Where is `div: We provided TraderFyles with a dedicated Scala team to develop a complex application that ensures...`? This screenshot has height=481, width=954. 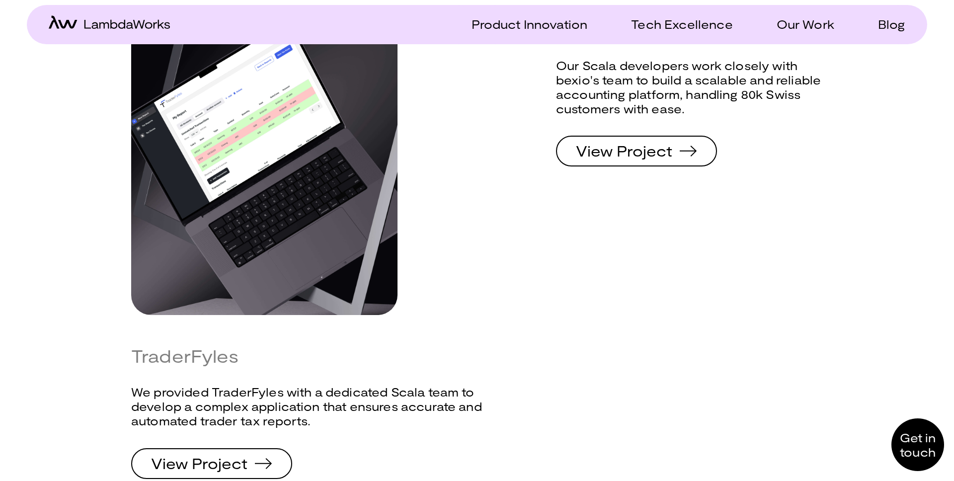
div: We provided TraderFyles with a dedicated Scala team to develop a complex application that ensures... is located at coordinates (312, 406).